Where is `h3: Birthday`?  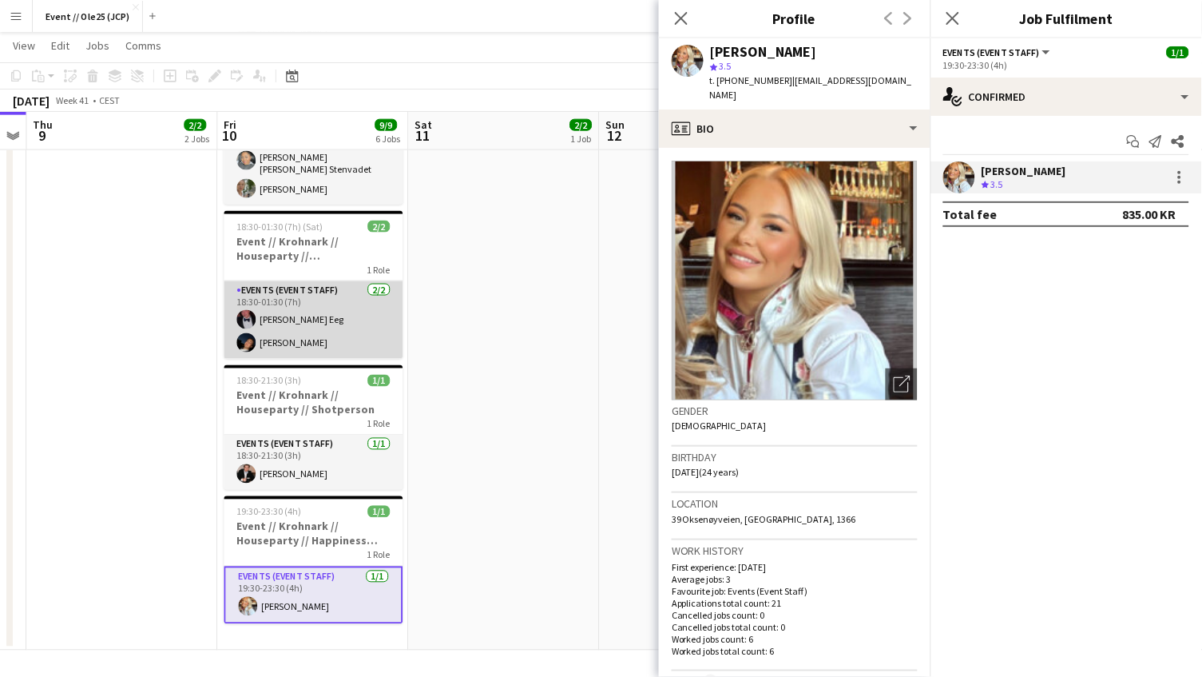 h3: Birthday is located at coordinates (795, 457).